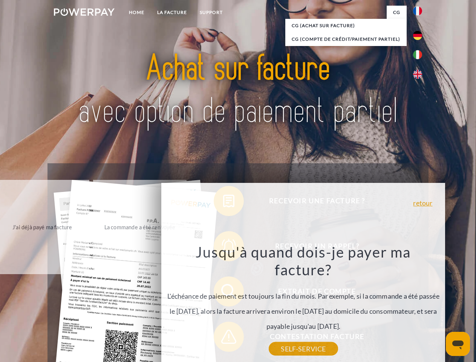 Image resolution: width=476 pixels, height=362 pixels. I want to click on a: CG (achat sur facture), so click(346, 26).